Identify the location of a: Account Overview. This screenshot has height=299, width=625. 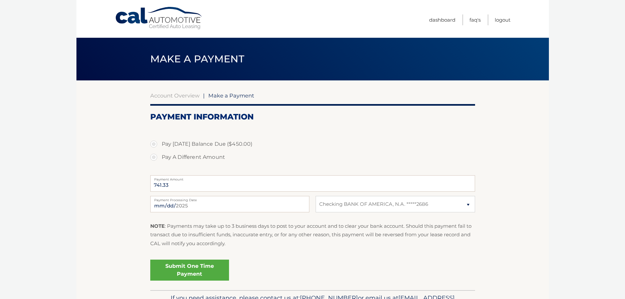
(175, 96).